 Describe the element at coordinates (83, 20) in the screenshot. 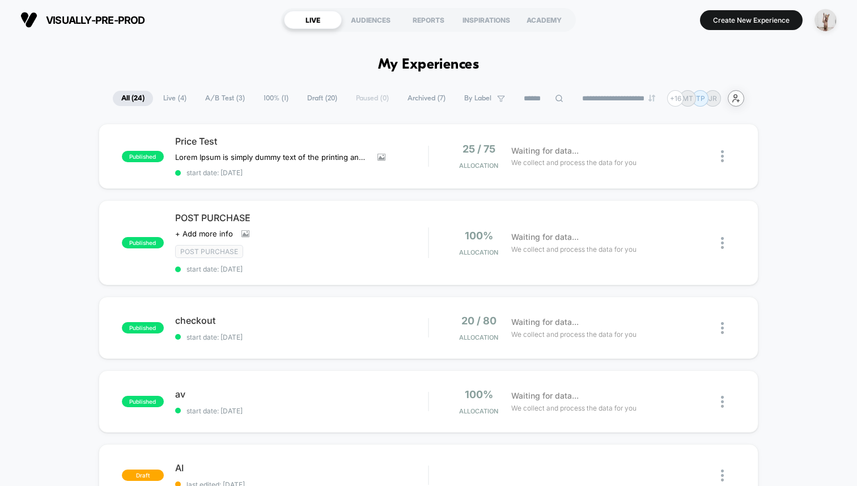

I see `button: visually-pre-prod` at that location.